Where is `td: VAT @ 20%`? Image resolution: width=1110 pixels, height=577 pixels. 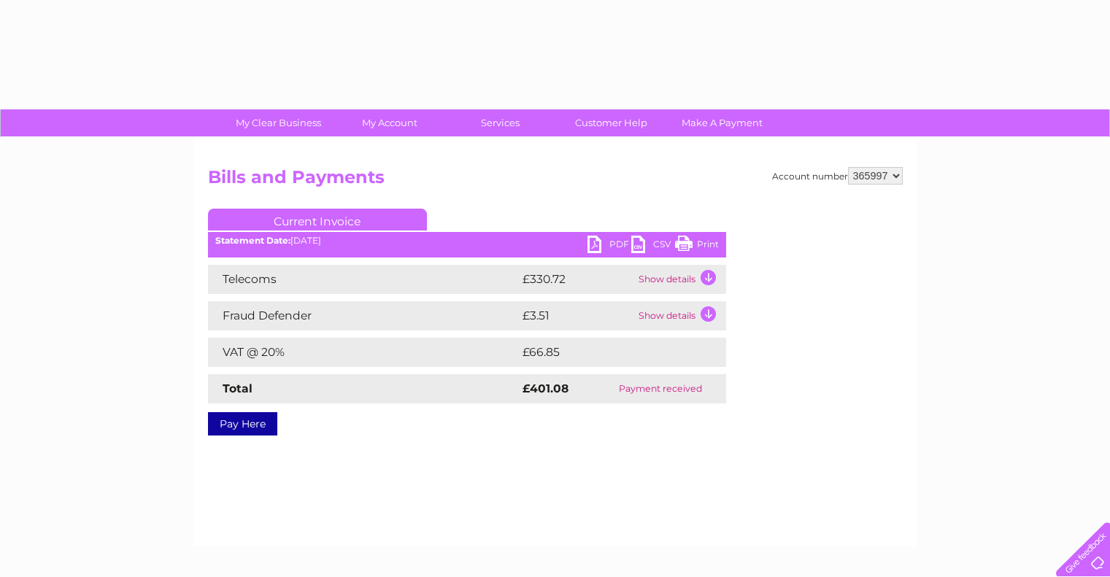 td: VAT @ 20% is located at coordinates (363, 352).